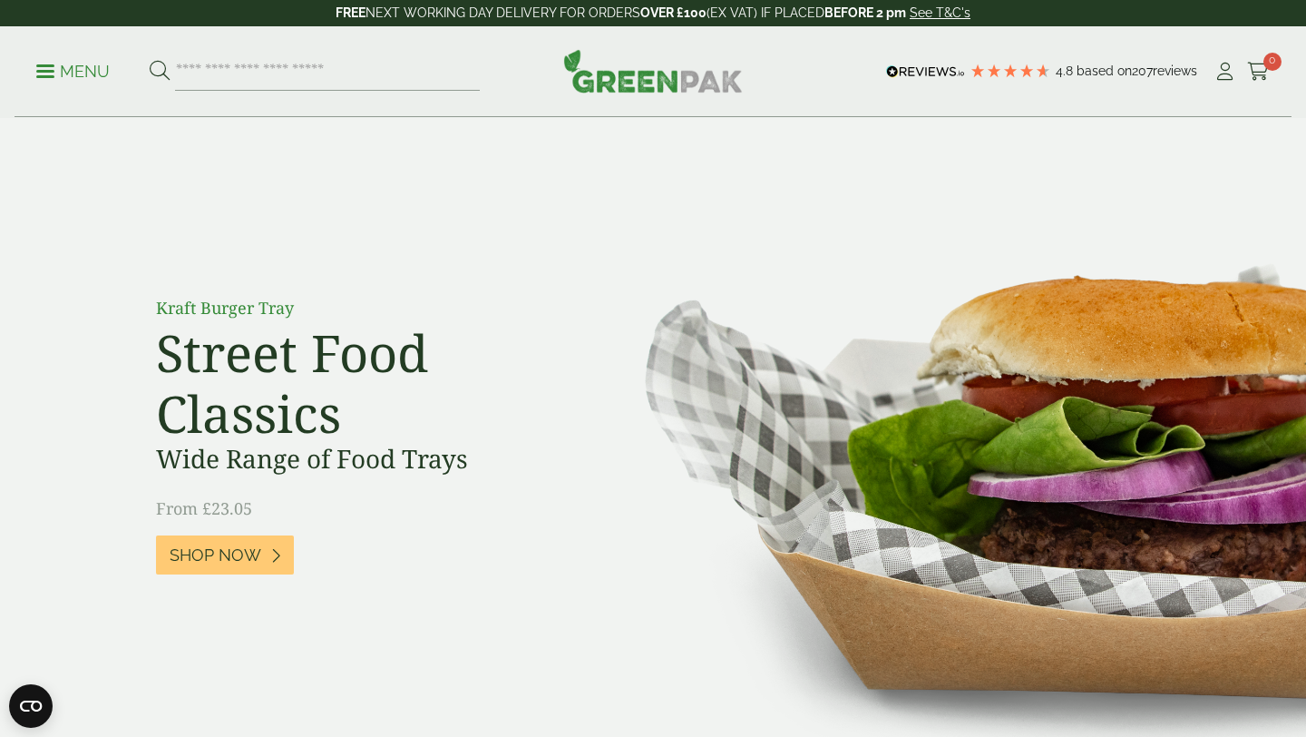  I want to click on span: Based on, so click(1104, 71).